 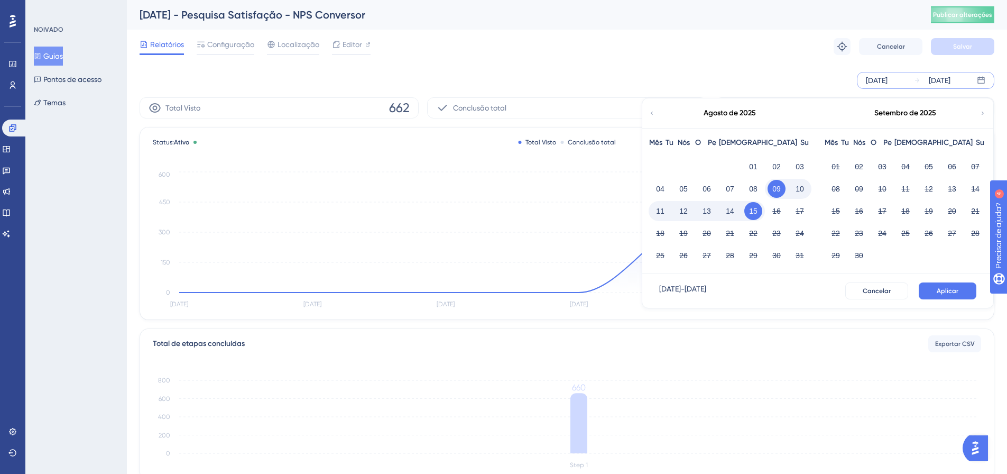 What do you see at coordinates (707, 233) in the screenshot?
I see `font: 20` at bounding box center [707, 233].